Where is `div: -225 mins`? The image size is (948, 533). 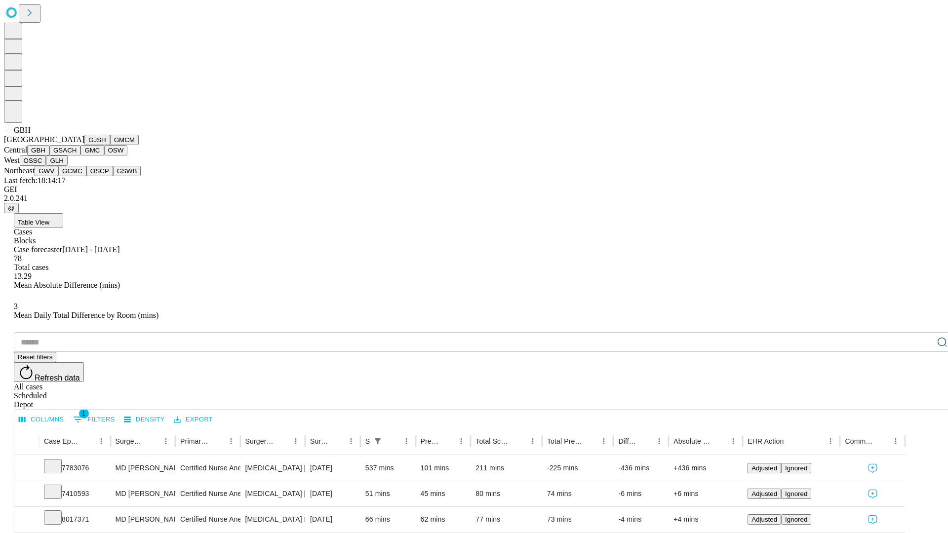 div: -225 mins is located at coordinates (578, 468).